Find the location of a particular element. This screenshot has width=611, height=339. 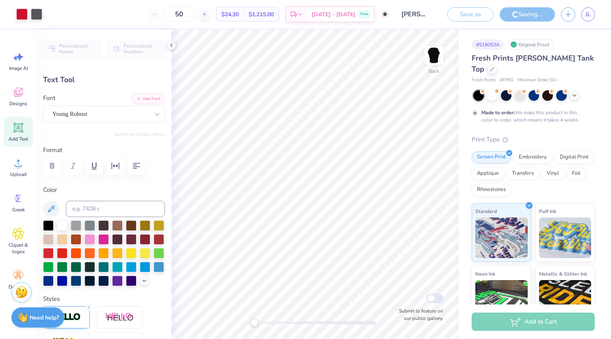

div: Print Type is located at coordinates (533, 139).